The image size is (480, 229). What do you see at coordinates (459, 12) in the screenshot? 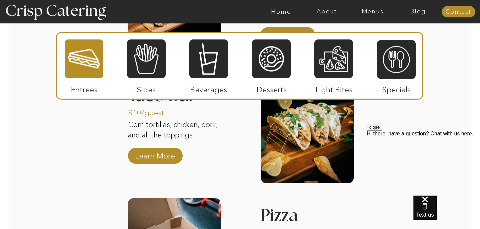
I see `nav: Contact` at bounding box center [459, 12].